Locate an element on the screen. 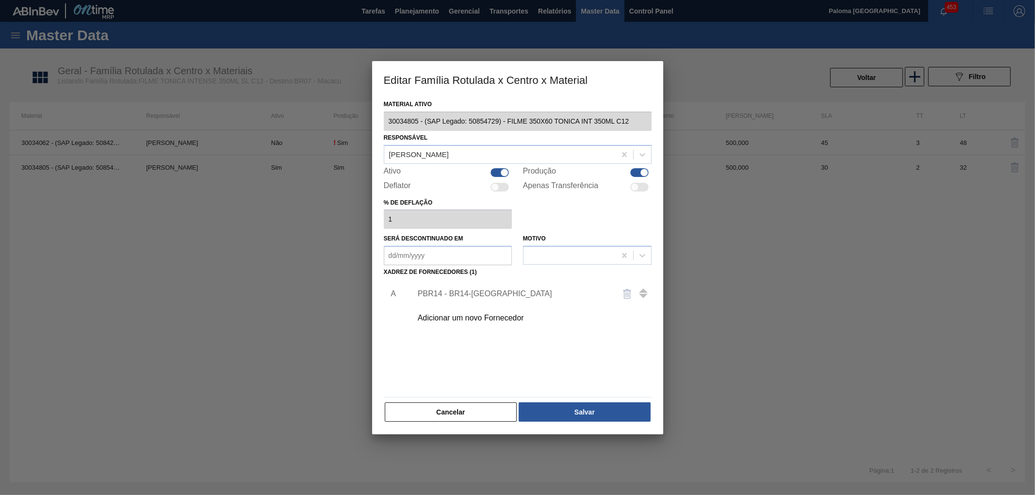  button: Cancelar is located at coordinates (451, 412).